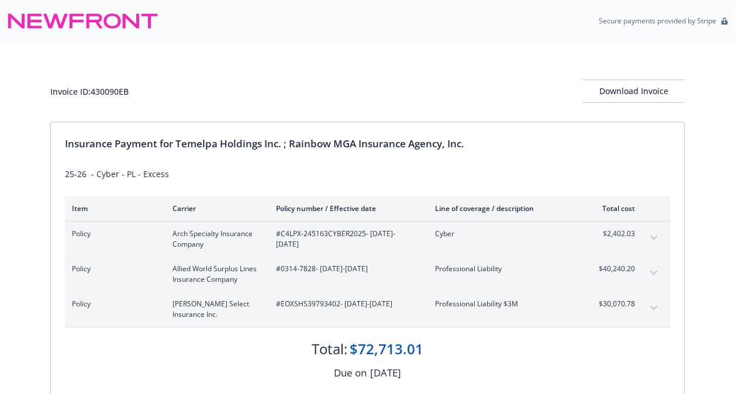 The height and width of the screenshot is (394, 735). Describe the element at coordinates (613, 234) in the screenshot. I see `span: $2,402.03` at that location.